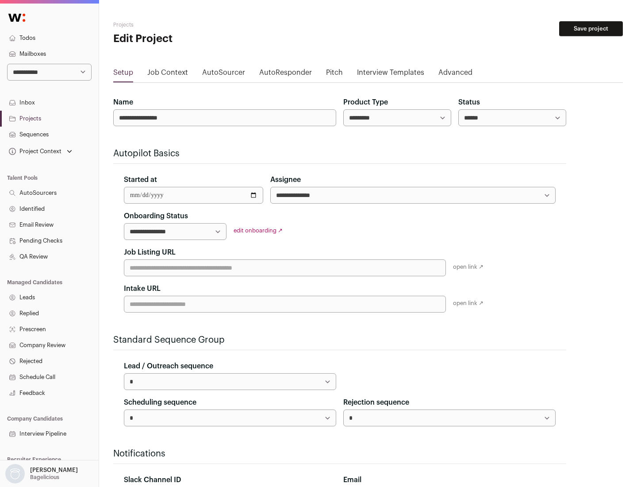  Describe the element at coordinates (376, 402) in the screenshot. I see `label: Rejection sequence` at that location.